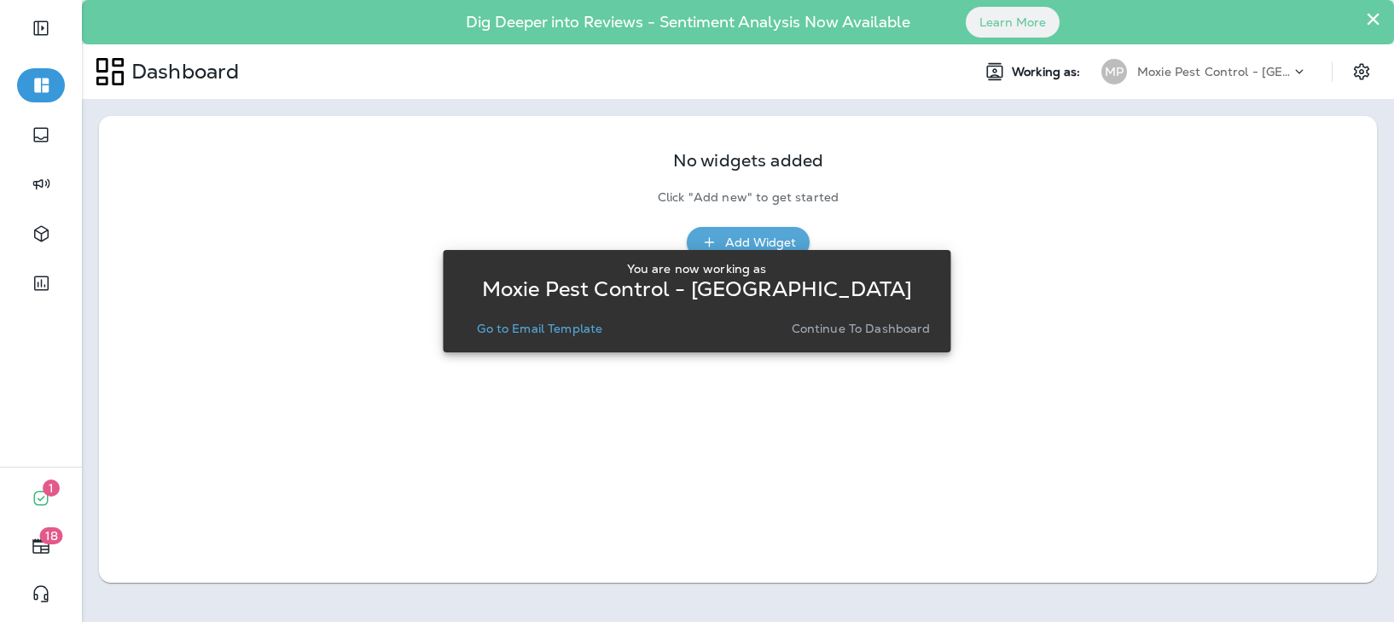 This screenshot has height=622, width=1394. Describe the element at coordinates (1362, 72) in the screenshot. I see `button: Settings` at that location.